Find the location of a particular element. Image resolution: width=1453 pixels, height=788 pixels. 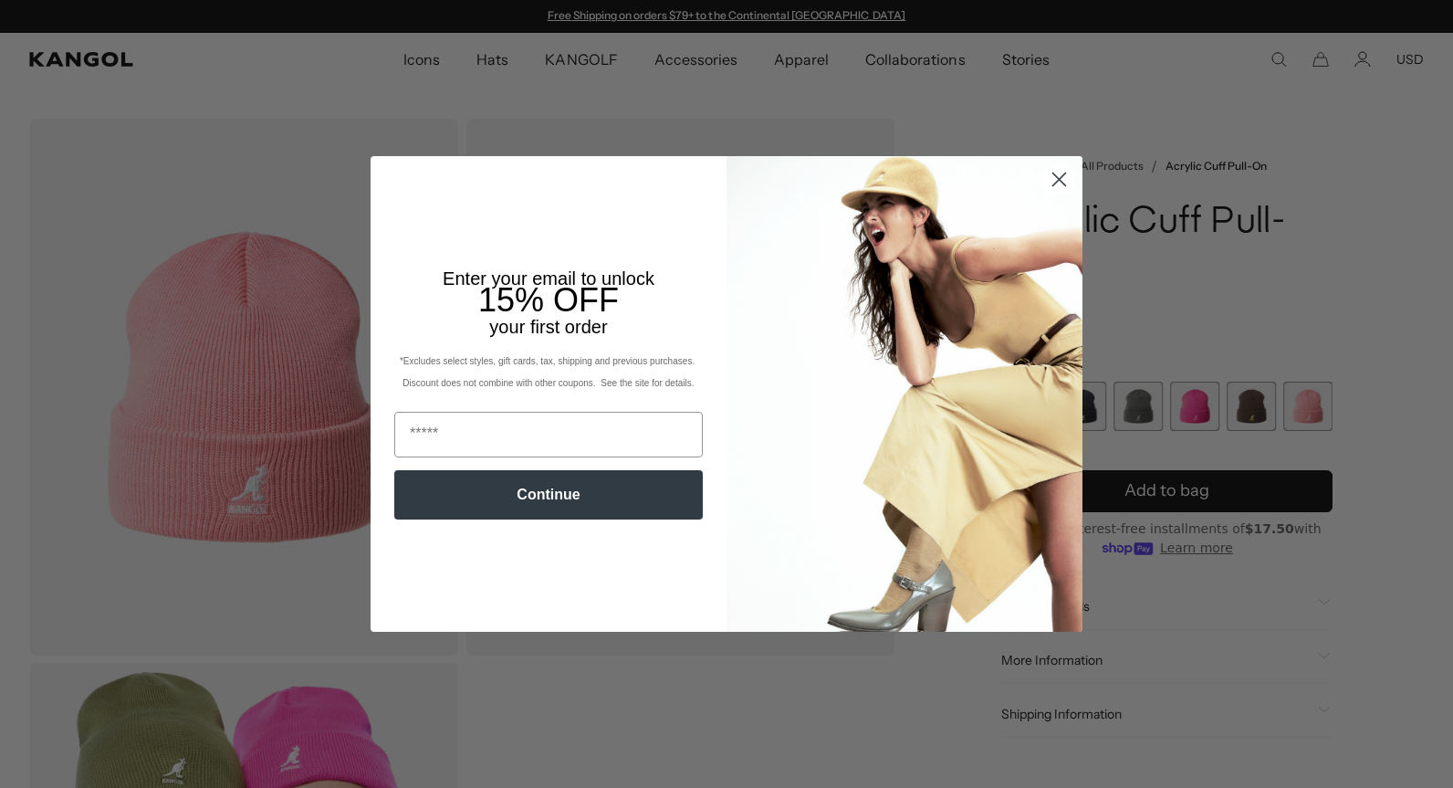

img: 93be19ad-e773-4382-80b9-c9d740c9197f.jpeg is located at coordinates (904, 393).